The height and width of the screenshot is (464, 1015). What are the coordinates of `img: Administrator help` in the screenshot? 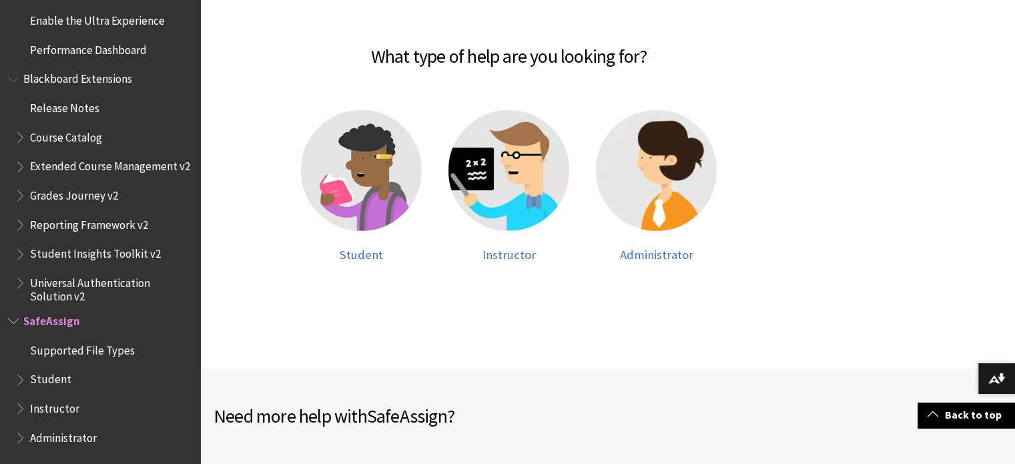 It's located at (656, 170).